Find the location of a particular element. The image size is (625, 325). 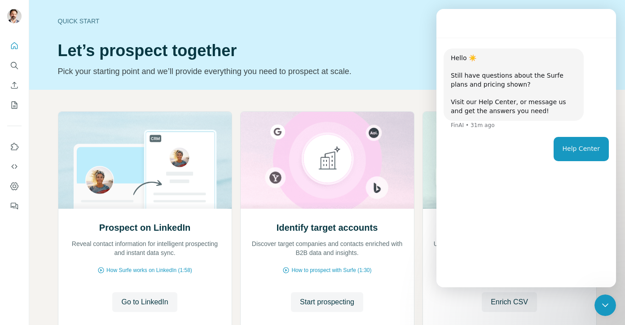

button: Use Surfe API is located at coordinates (14, 166).